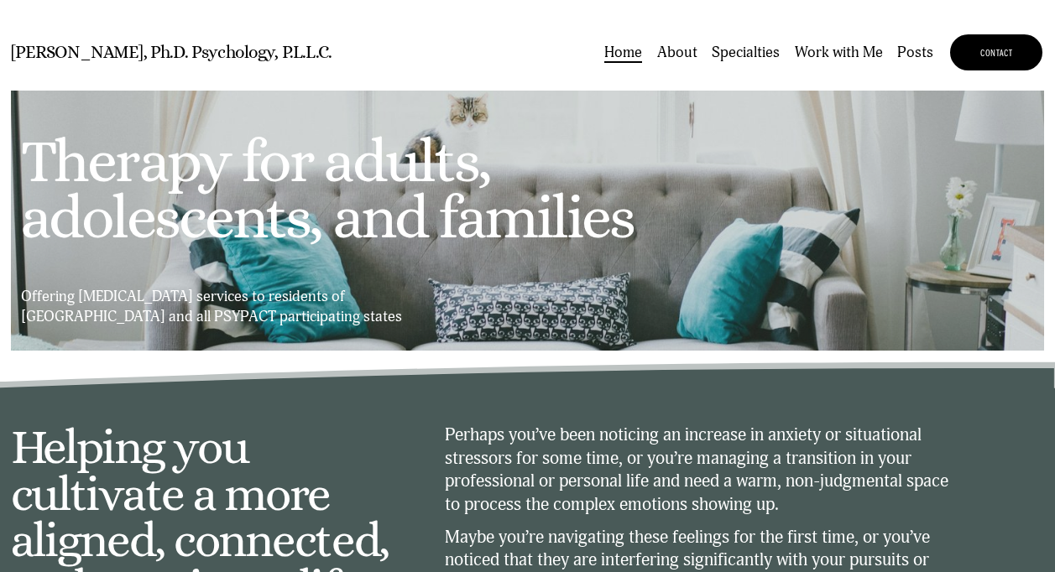 This screenshot has height=572, width=1055. What do you see at coordinates (745, 52) in the screenshot?
I see `a: folder dropdown` at bounding box center [745, 52].